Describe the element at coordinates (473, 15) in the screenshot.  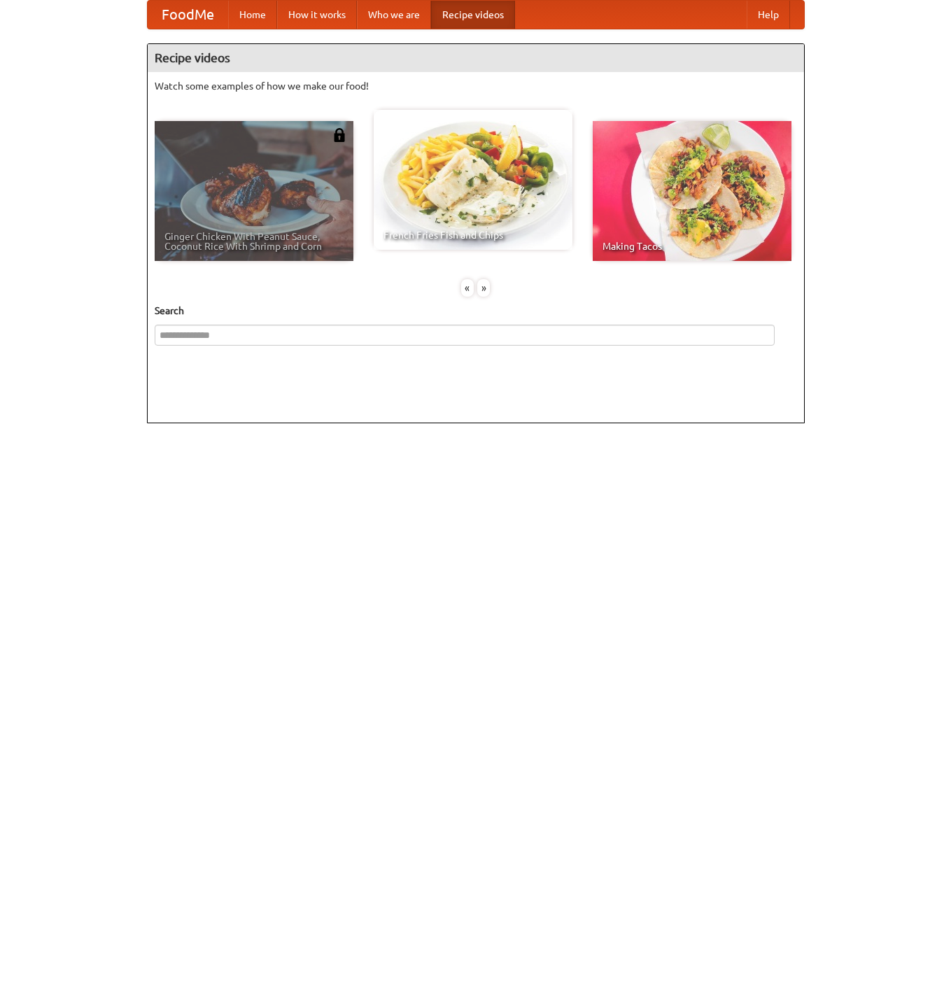
I see `a: Recipe videos` at that location.